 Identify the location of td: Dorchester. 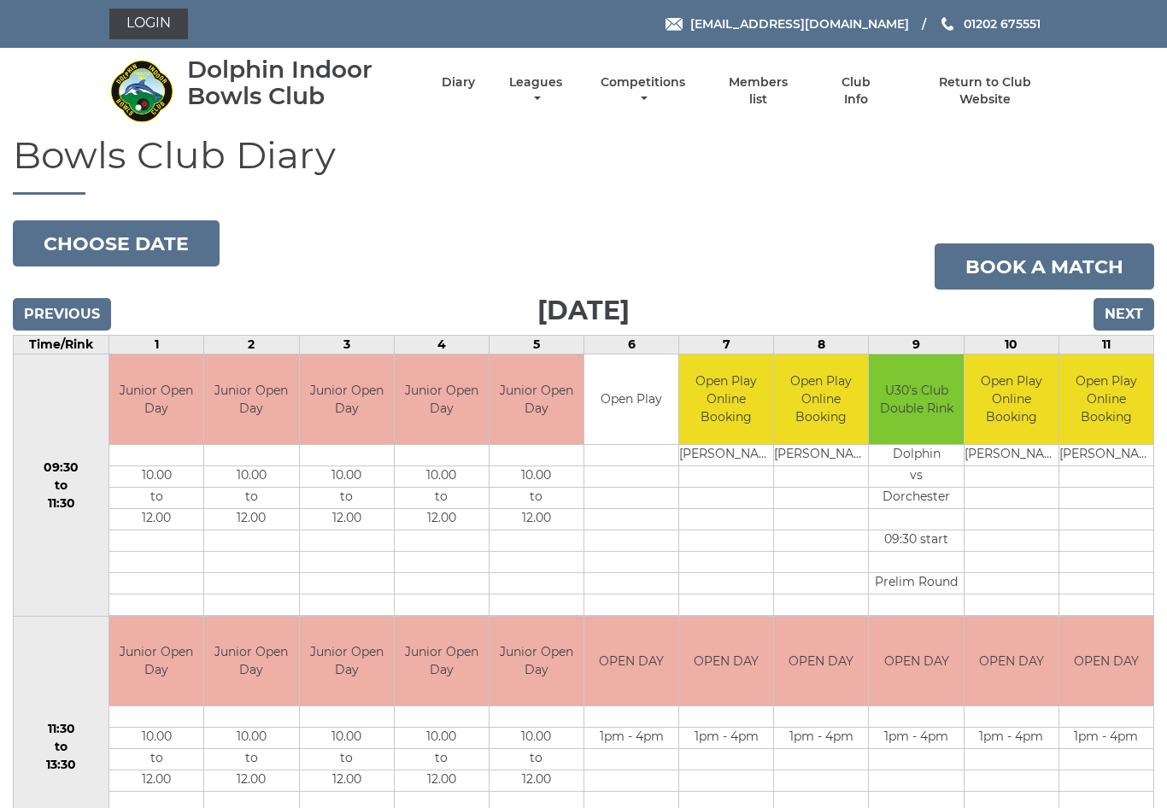
(916, 497).